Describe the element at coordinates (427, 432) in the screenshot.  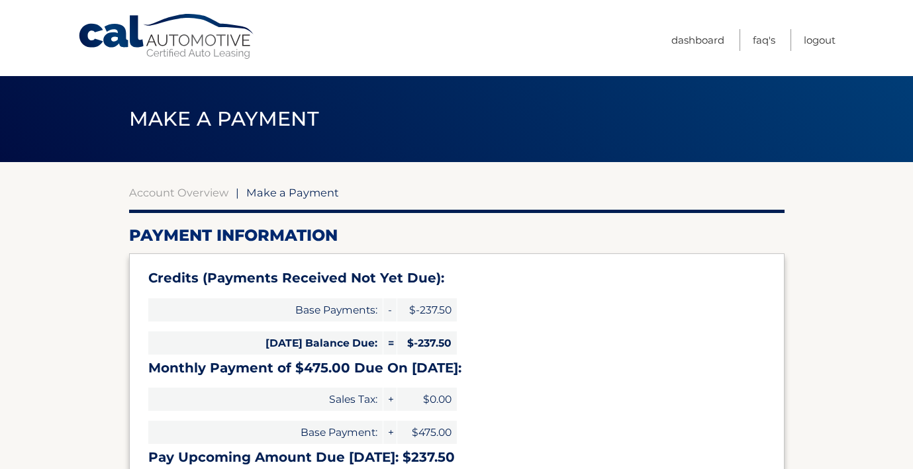
I see `span: $475.00` at that location.